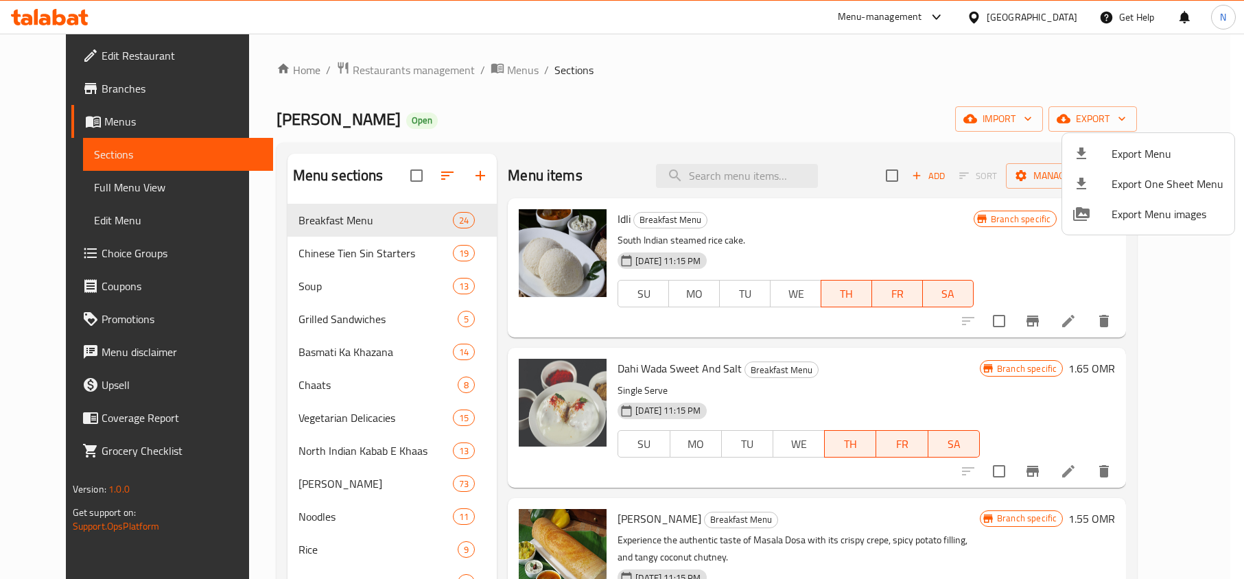 The height and width of the screenshot is (579, 1244). I want to click on li: Export Menu images, so click(1148, 214).